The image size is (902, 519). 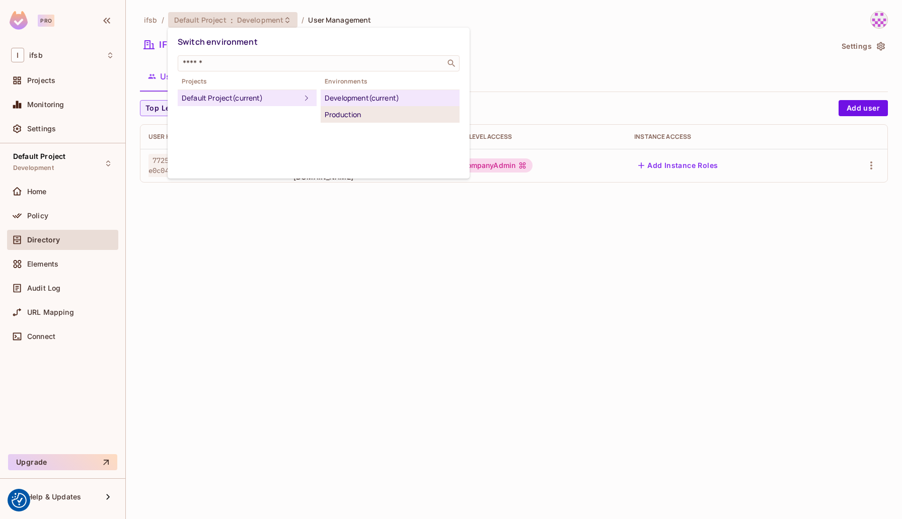 I want to click on span: Environments, so click(x=390, y=82).